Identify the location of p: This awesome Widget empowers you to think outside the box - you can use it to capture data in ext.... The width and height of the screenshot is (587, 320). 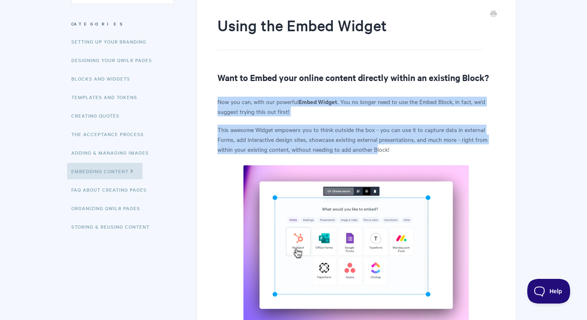
(356, 140).